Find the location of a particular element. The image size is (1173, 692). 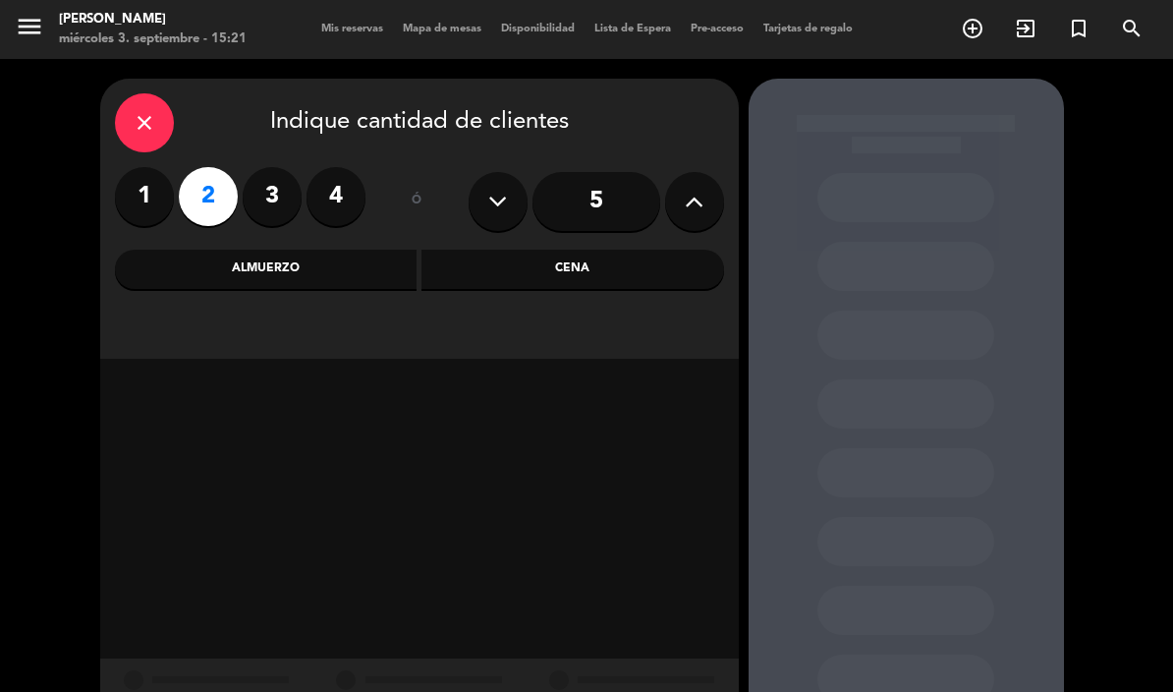

i: menu is located at coordinates (29, 27).